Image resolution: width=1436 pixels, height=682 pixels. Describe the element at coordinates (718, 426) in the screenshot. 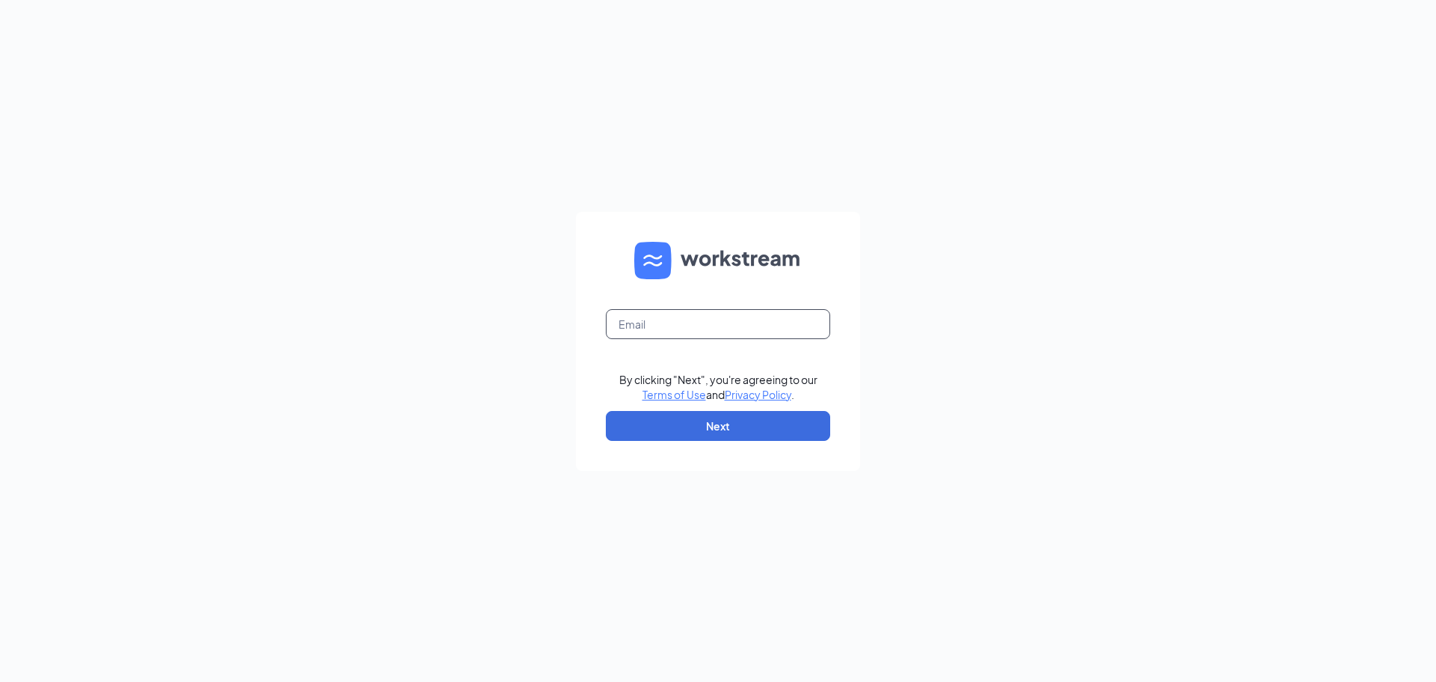

I see `button: Next` at that location.